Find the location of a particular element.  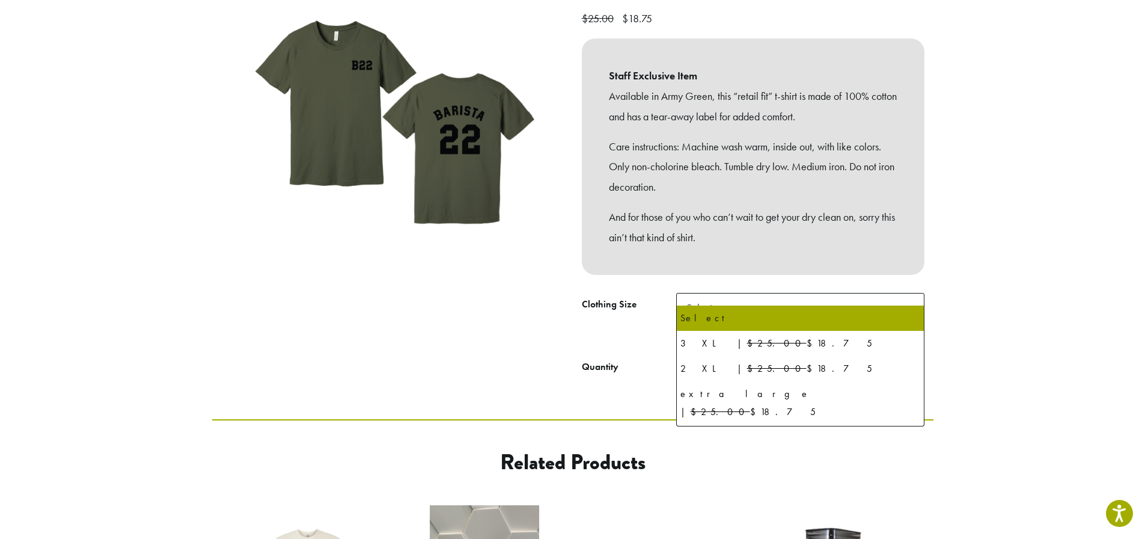

p: And for those of you who can’t wait to get your dry clean on, sorry this ain’t that kind of shirt. is located at coordinates (753, 227).